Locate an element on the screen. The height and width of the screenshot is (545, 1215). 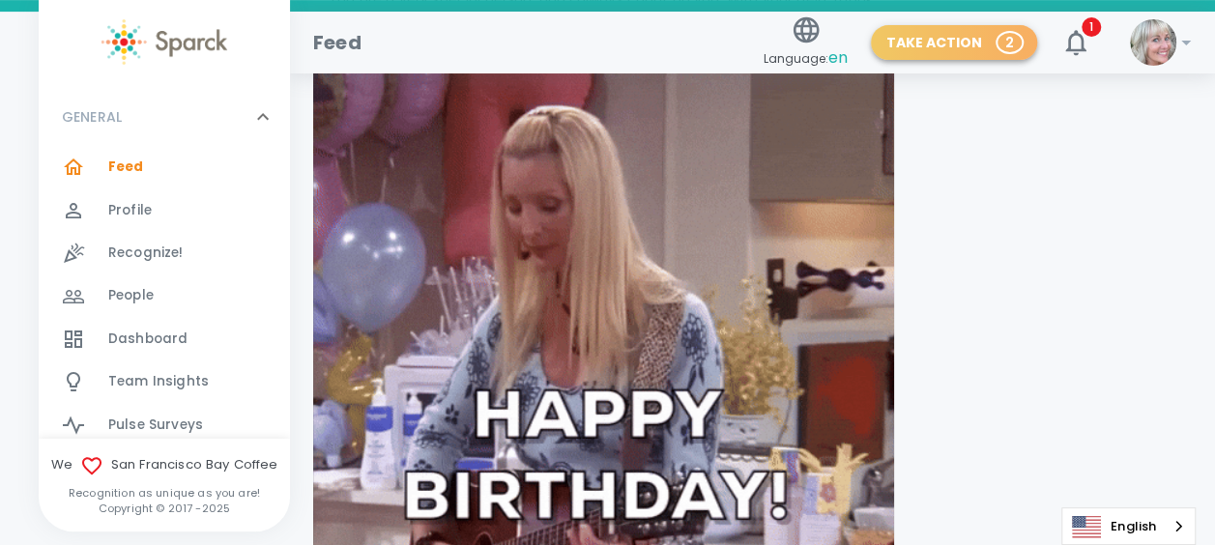
a: Recognize! is located at coordinates (164, 253).